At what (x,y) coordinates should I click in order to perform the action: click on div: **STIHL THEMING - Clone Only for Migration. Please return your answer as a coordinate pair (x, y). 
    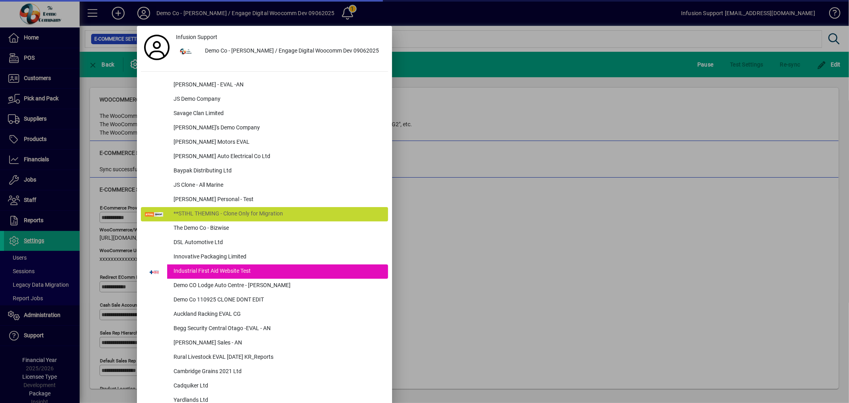
    Looking at the image, I should click on (277, 214).